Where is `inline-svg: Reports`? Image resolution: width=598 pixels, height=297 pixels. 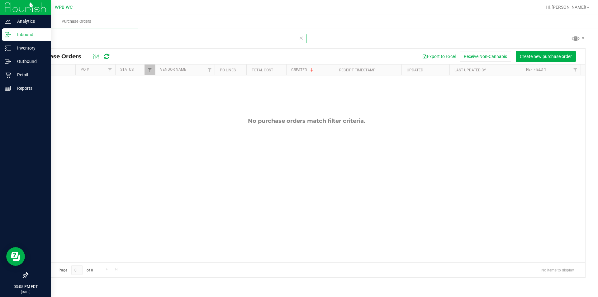
inline-svg: Reports is located at coordinates (8, 88).